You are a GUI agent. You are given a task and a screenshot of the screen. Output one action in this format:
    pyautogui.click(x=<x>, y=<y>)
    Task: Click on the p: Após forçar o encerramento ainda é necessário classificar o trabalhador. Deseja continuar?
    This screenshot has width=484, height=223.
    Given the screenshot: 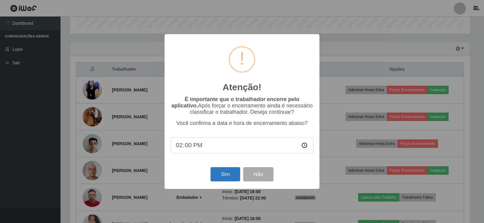 What is the action you would take?
    pyautogui.click(x=242, y=106)
    